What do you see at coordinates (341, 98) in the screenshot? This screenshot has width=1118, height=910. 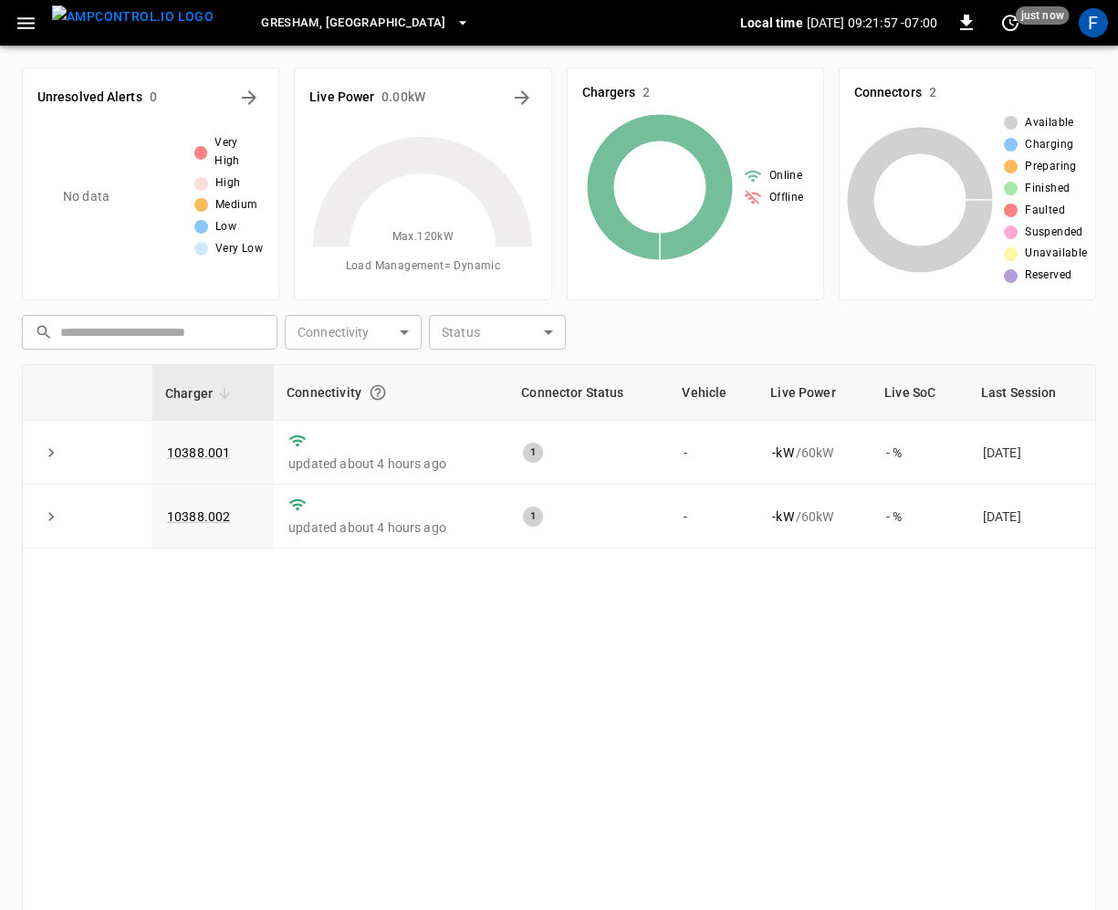 I see `h6: Live Power` at bounding box center [341, 98].